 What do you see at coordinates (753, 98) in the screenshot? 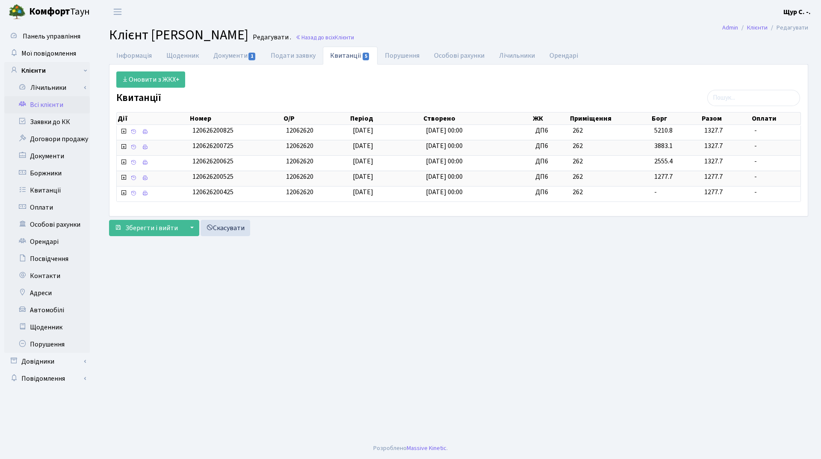
I see `input: Пошук...` at bounding box center [753, 98].